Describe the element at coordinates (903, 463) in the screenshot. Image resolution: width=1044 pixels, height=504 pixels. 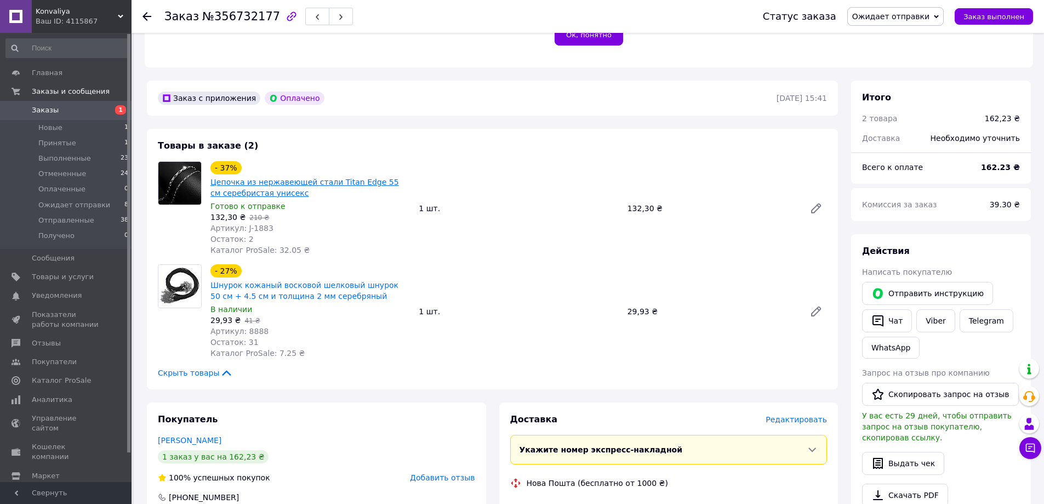
I see `button: Выдать чек` at that location.